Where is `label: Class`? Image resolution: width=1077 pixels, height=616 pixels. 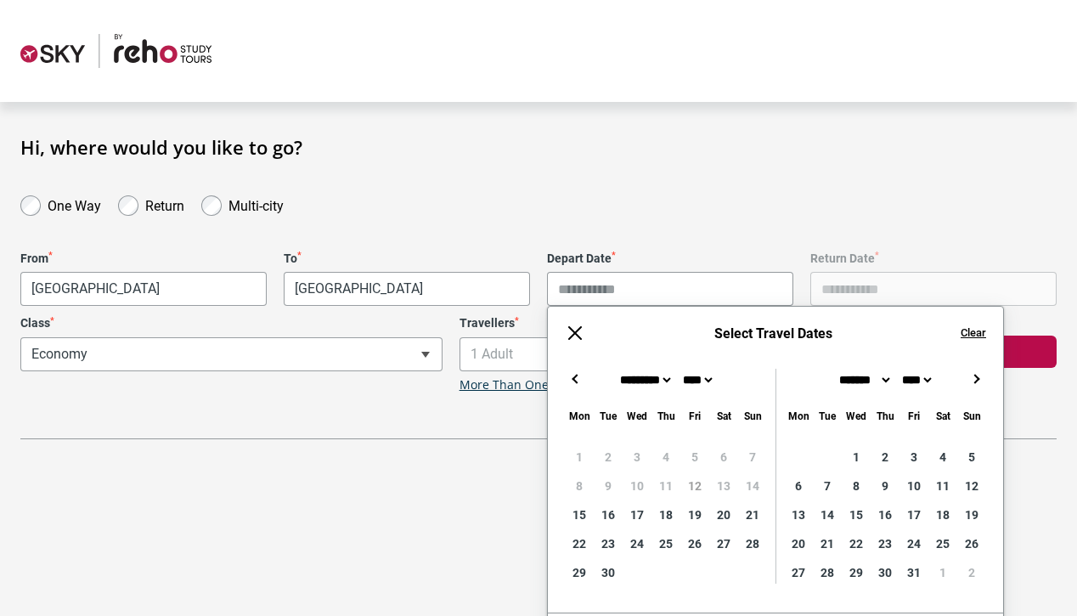
label: Class is located at coordinates (231, 323).